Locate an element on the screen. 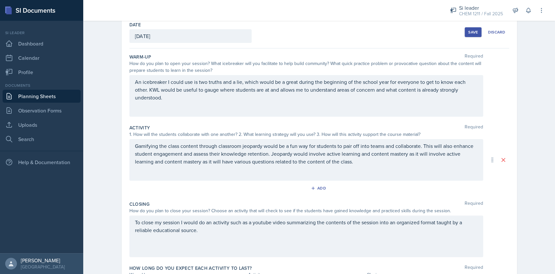  a: Planning Sheets is located at coordinates (42, 96).